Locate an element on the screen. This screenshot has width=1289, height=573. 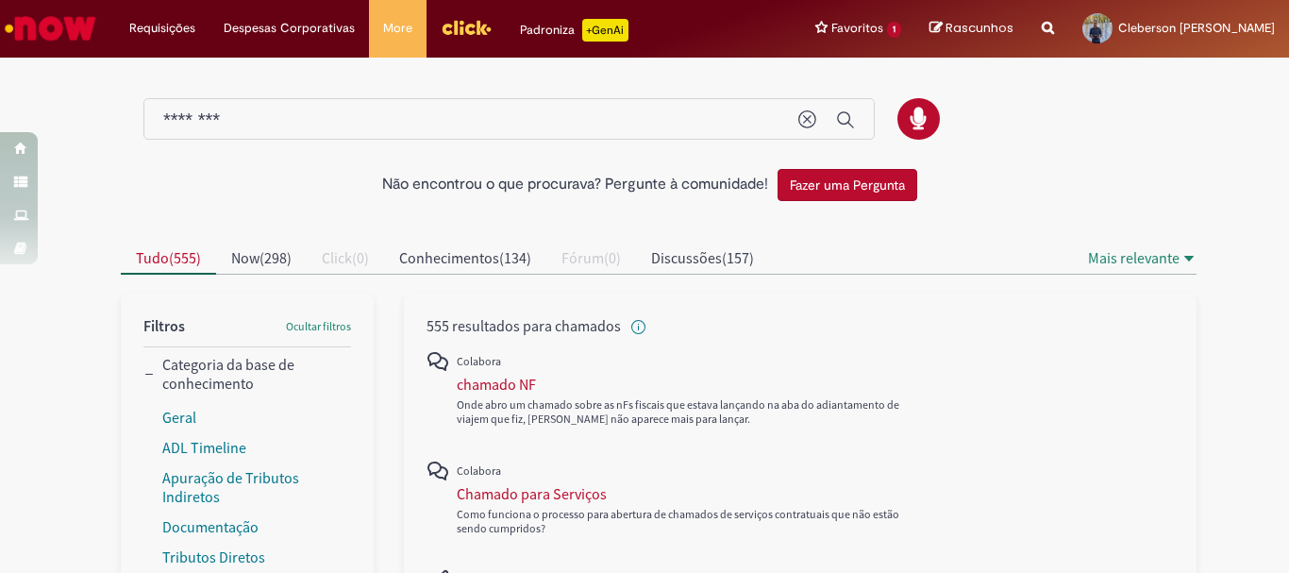
a: Rascunhos is located at coordinates (971, 28).